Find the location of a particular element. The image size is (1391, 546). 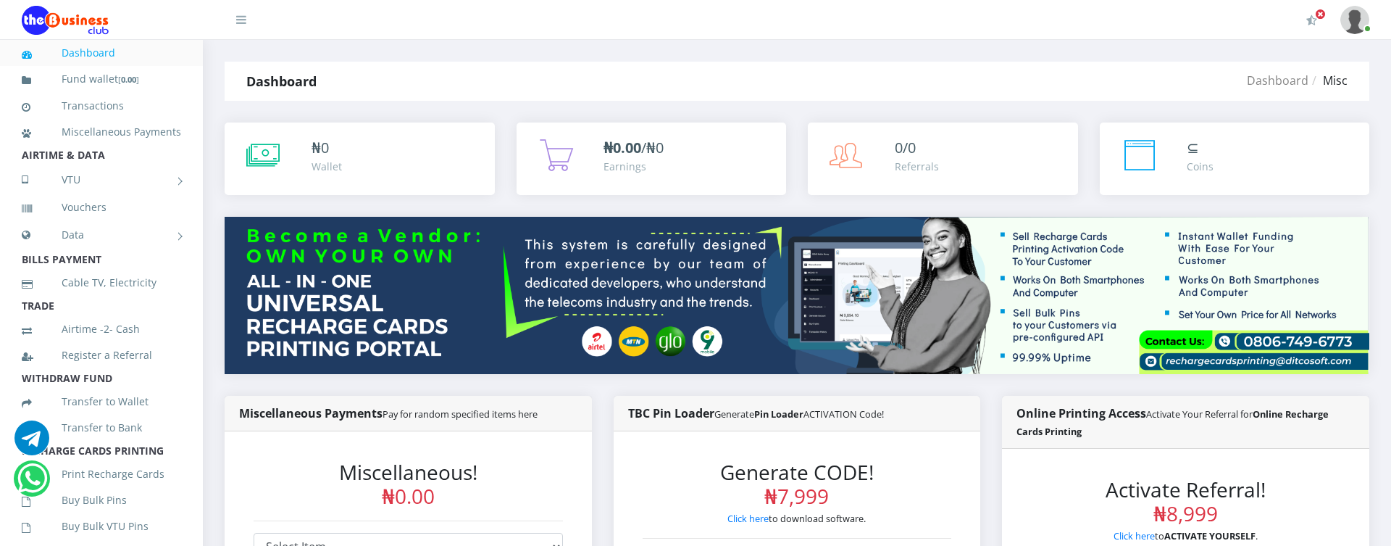

strong: TBC Pin Loader is located at coordinates (756, 413).